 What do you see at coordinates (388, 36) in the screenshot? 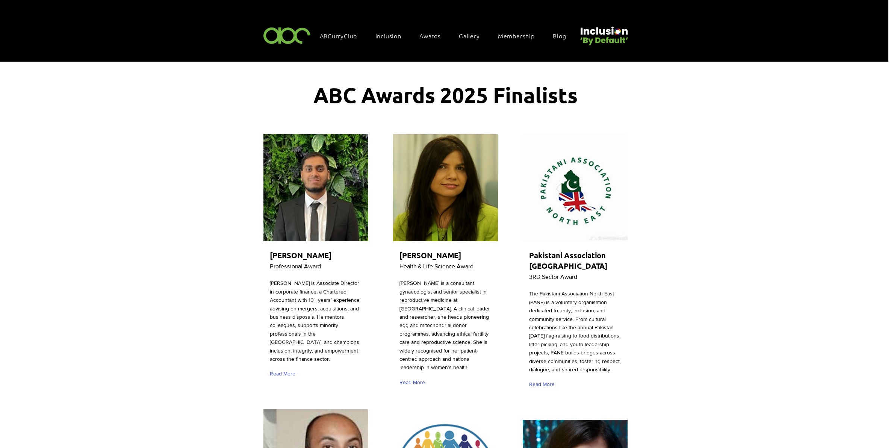
I see `span: Inclusion` at bounding box center [388, 36].